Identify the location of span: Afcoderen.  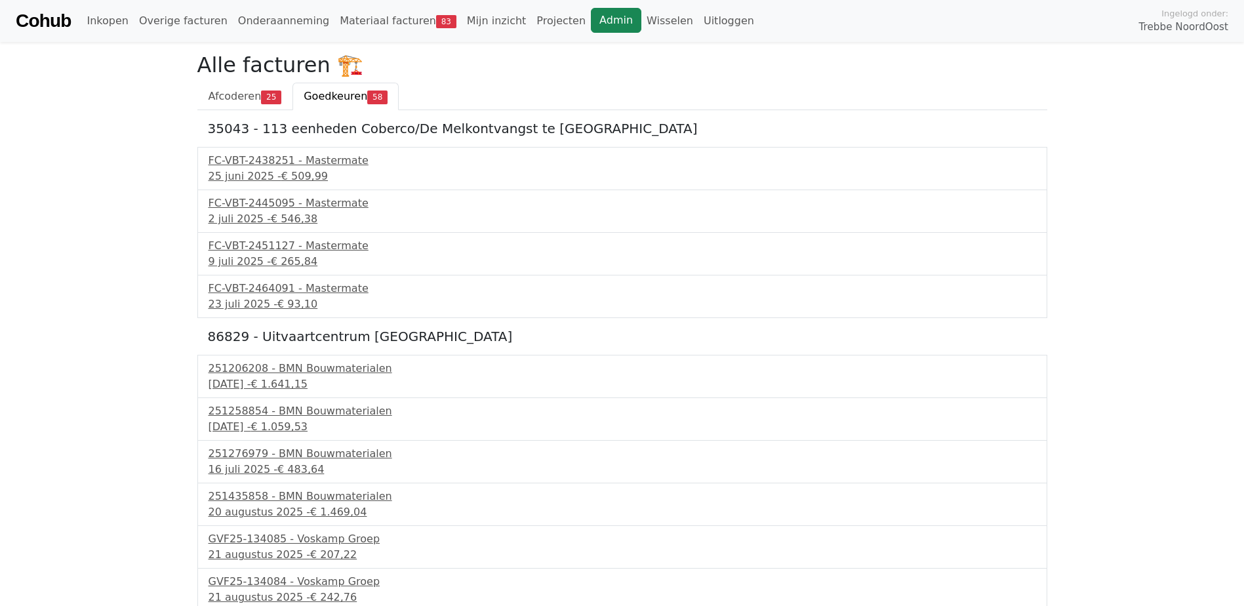
(235, 96).